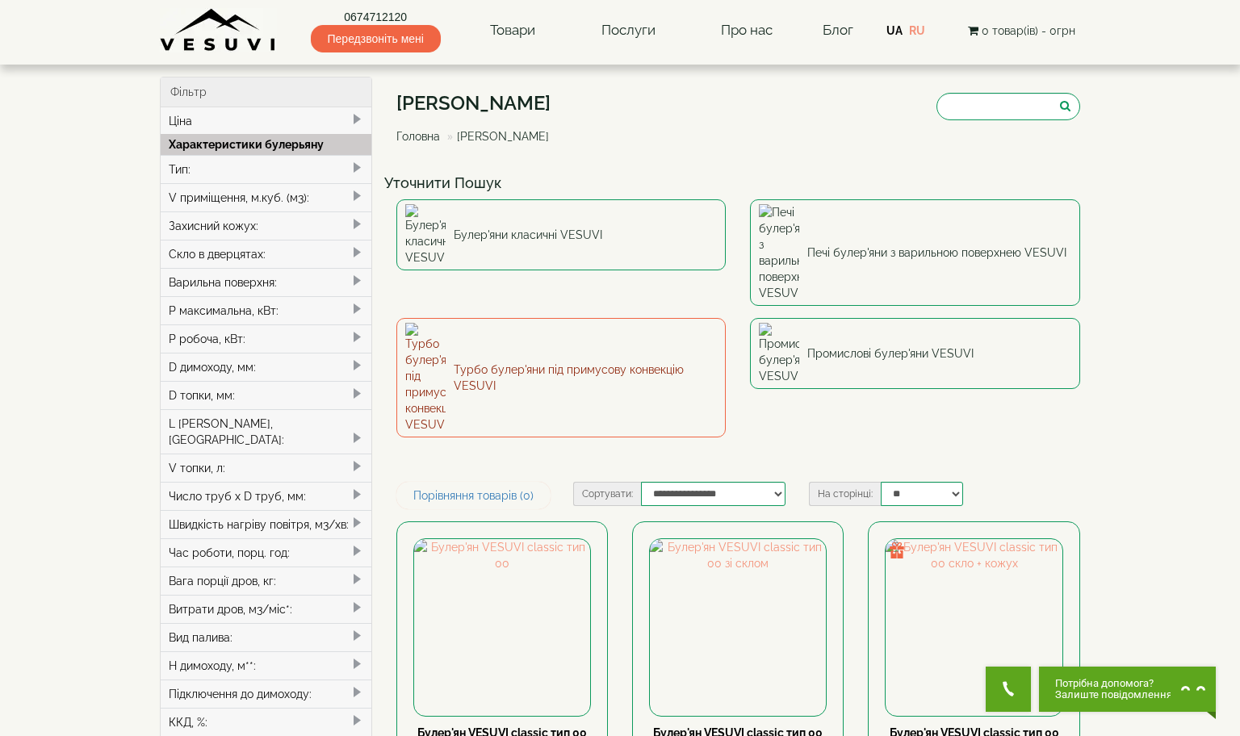 Image resolution: width=1240 pixels, height=736 pixels. Describe the element at coordinates (747, 31) in the screenshot. I see `a: Про нас` at that location.